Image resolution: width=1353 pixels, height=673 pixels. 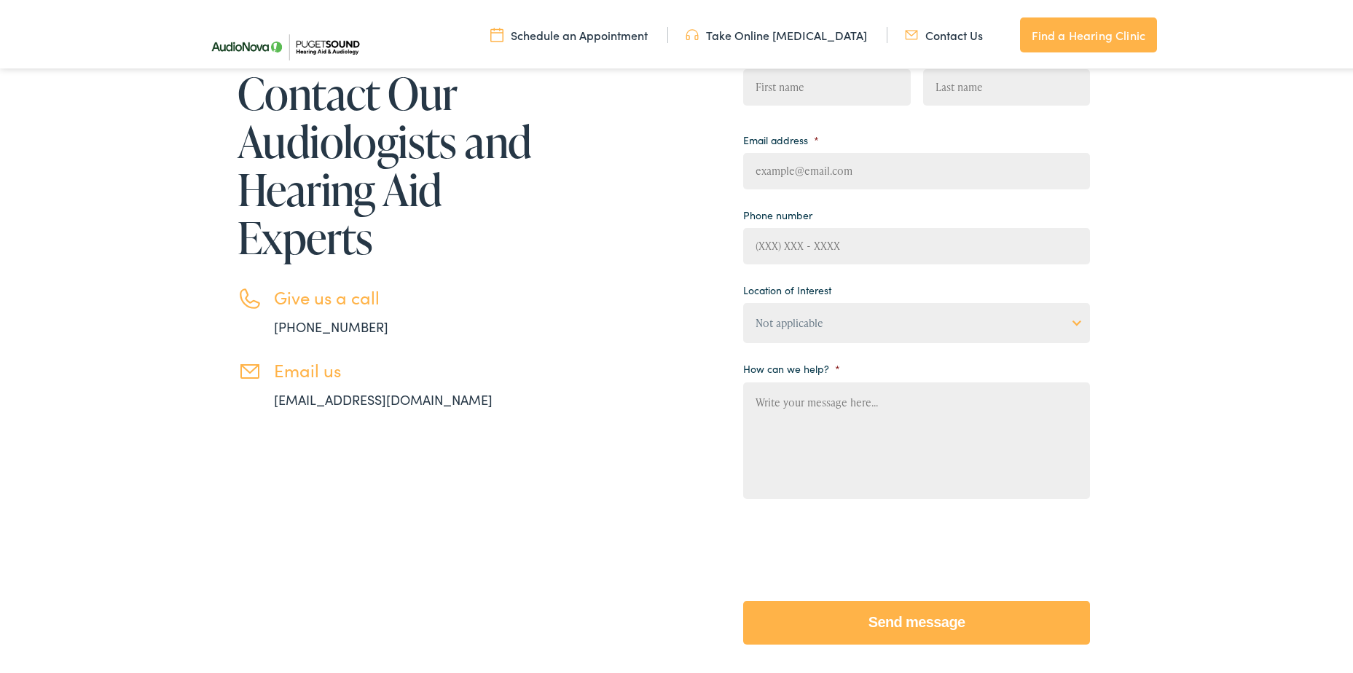 I want to click on a: Find a Hearing Clinic, so click(x=1088, y=32).